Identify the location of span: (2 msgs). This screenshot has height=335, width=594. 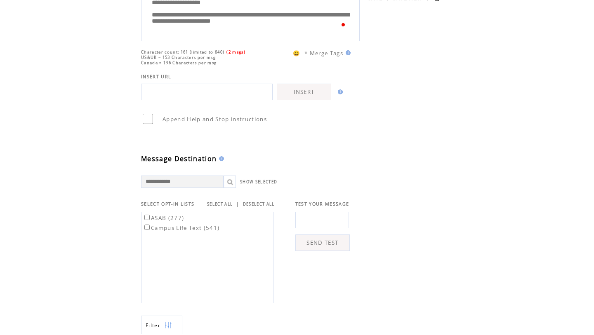
(236, 52).